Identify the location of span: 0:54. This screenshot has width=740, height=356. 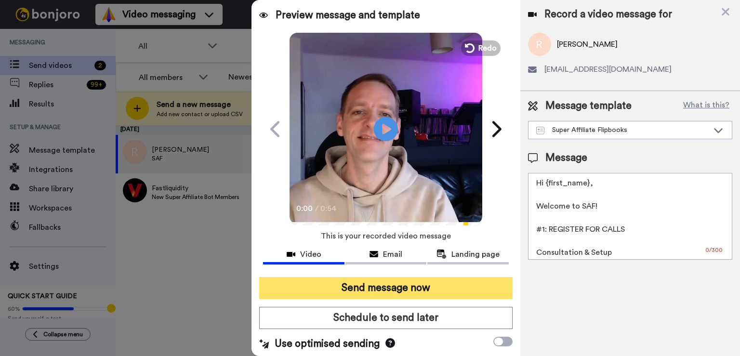
(329, 209).